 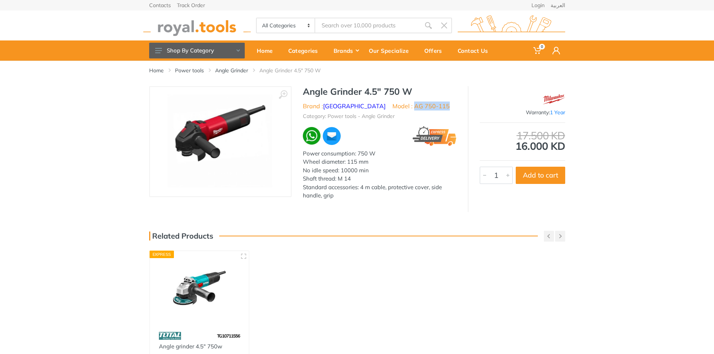 What do you see at coordinates (344, 106) in the screenshot?
I see `li: Brand :` at bounding box center [344, 106].